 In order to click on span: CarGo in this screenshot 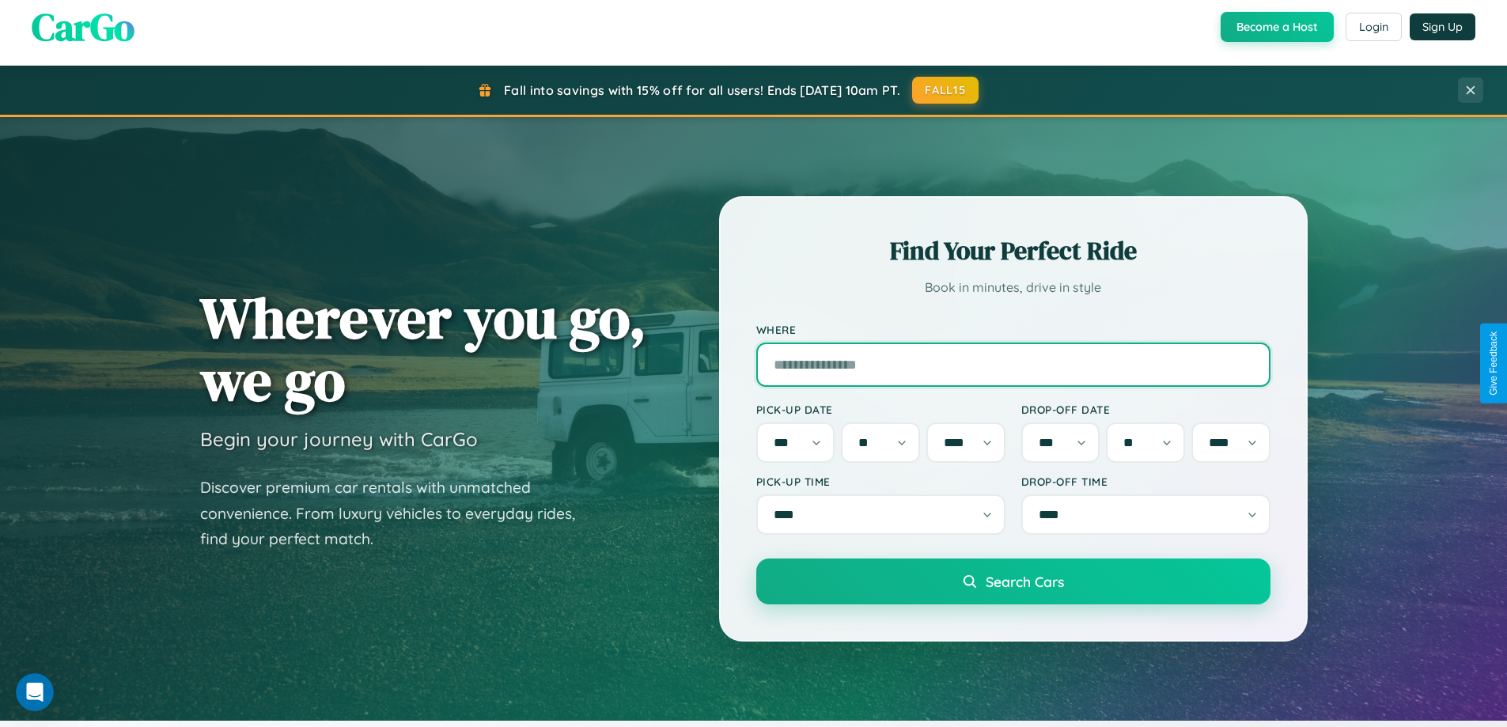, I will do `click(83, 27)`.